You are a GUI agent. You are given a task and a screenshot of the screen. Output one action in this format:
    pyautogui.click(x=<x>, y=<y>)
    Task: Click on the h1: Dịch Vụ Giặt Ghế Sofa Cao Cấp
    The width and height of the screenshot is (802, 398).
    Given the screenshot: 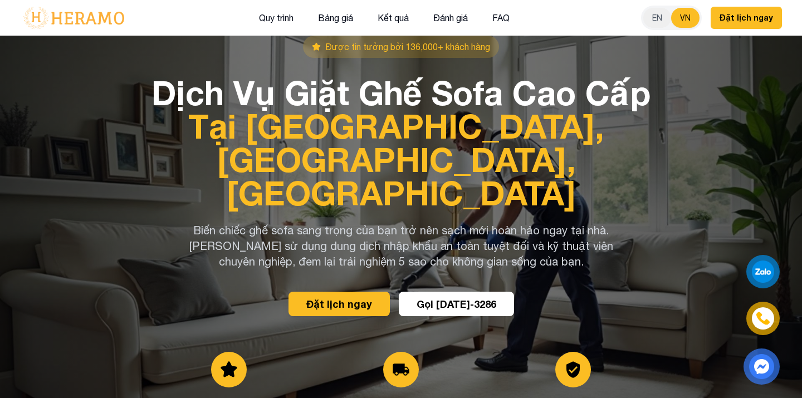 What is the action you would take?
    pyautogui.click(x=401, y=142)
    